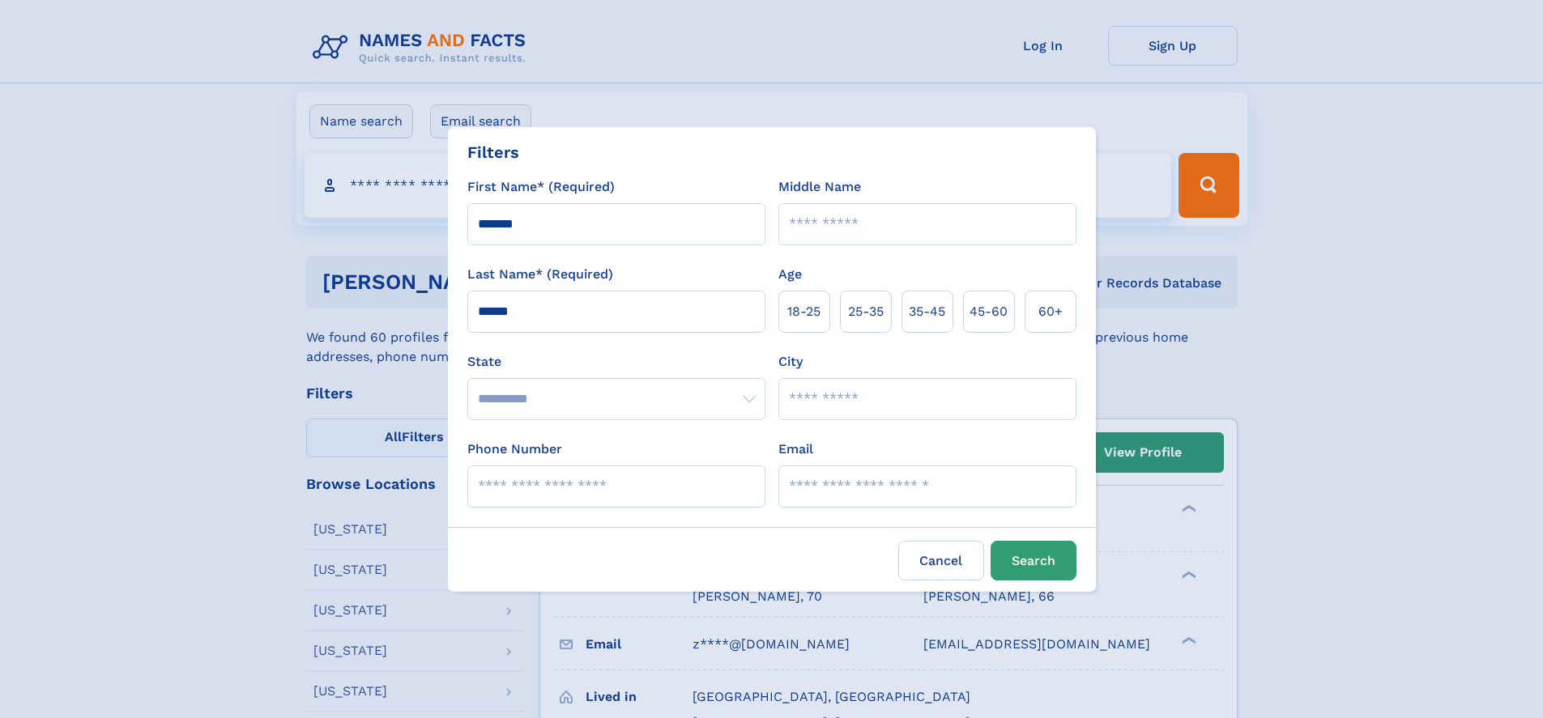 This screenshot has width=1543, height=718. I want to click on label: Email, so click(795, 449).